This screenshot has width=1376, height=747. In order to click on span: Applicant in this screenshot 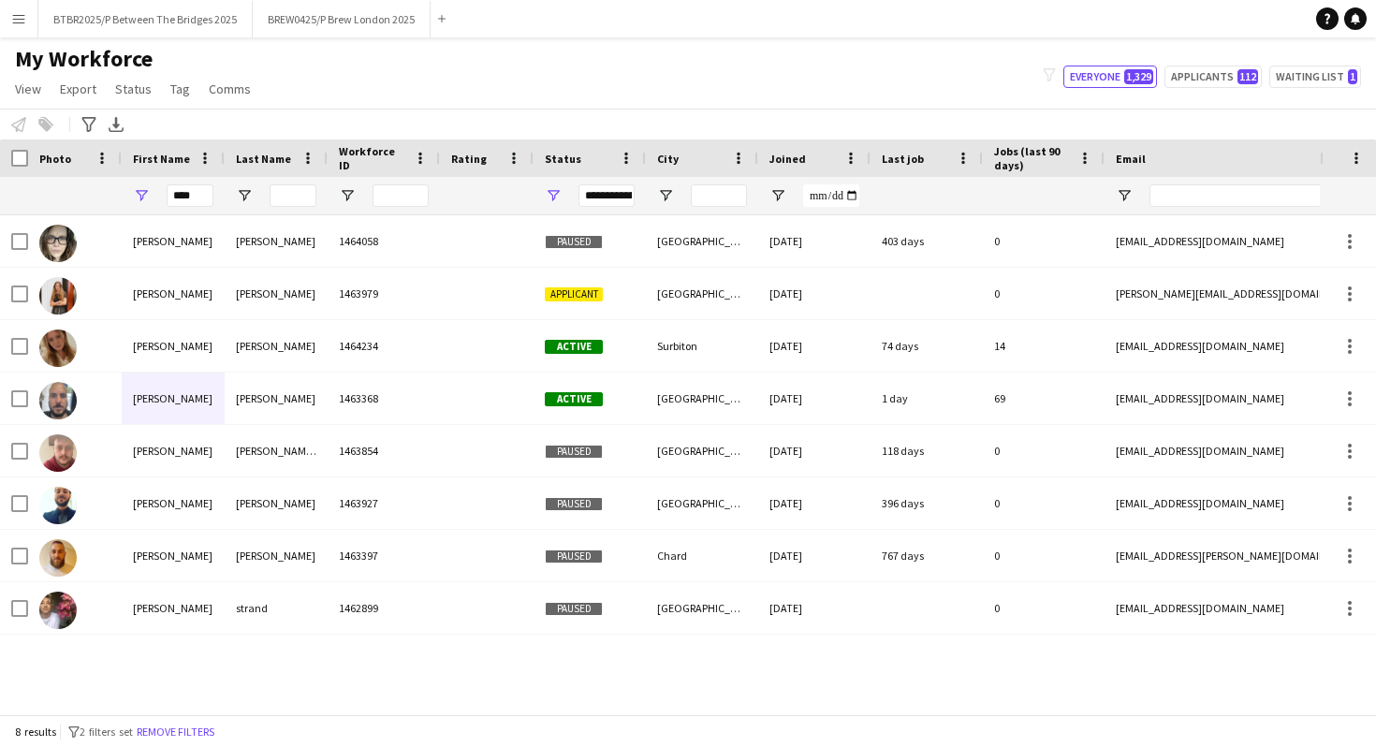, I will do `click(574, 294)`.